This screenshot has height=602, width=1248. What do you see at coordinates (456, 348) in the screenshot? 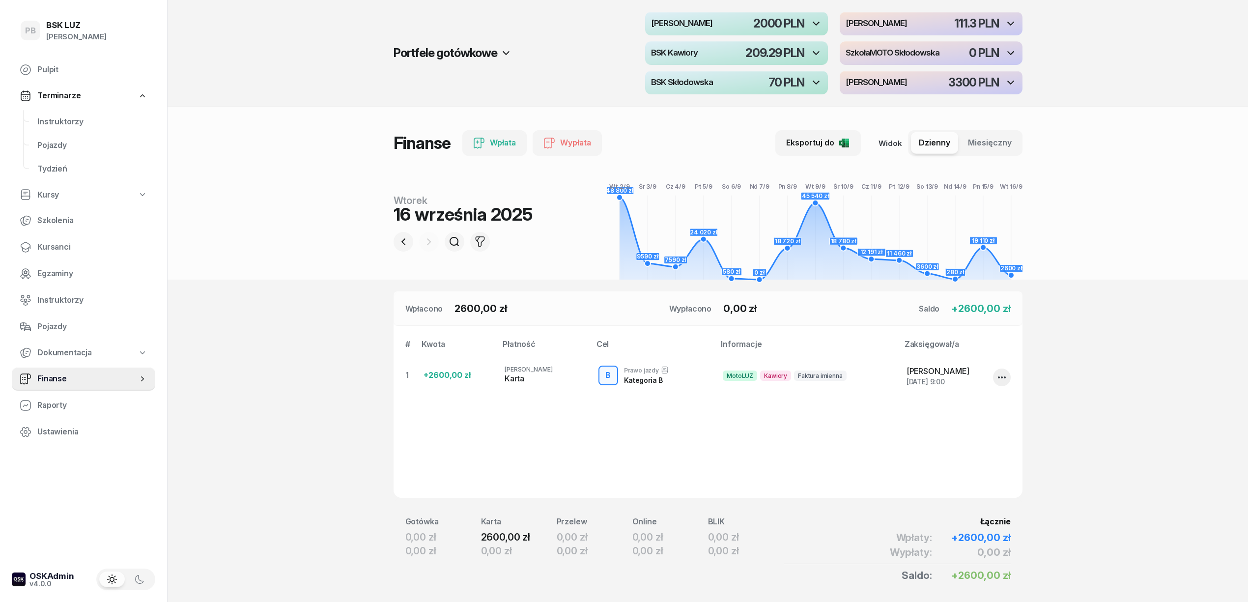
I see `th: Kwota` at bounding box center [456, 348].